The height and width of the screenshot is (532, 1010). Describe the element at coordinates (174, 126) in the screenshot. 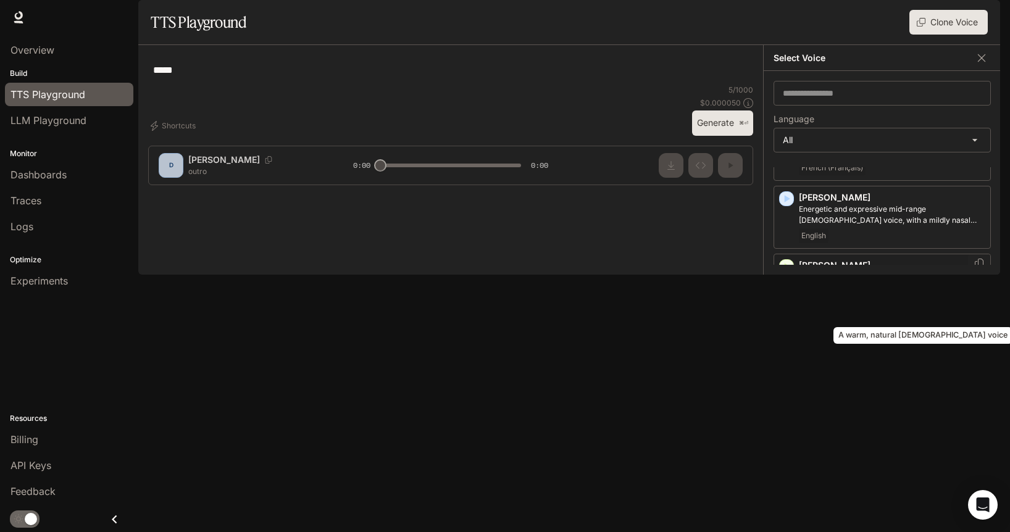

I see `button: Shortcuts` at that location.